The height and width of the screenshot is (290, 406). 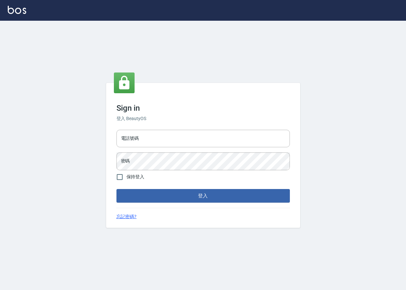 I want to click on h6: 登入 BeautyOS, so click(x=203, y=118).